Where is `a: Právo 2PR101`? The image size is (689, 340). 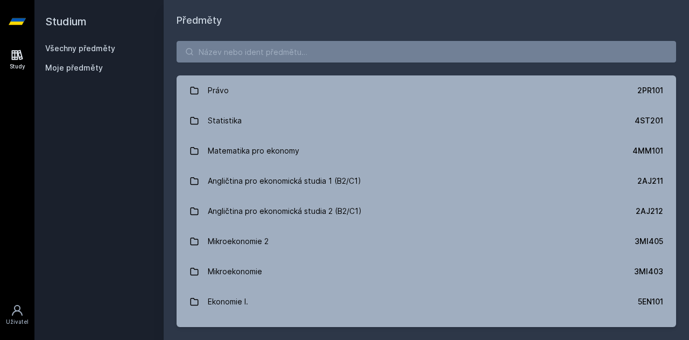 a: Právo 2PR101 is located at coordinates (427, 90).